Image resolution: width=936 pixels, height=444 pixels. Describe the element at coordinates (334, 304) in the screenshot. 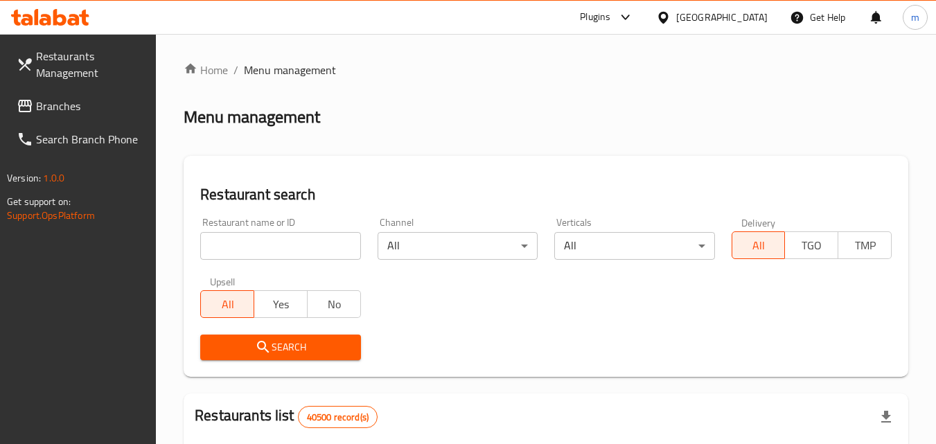

I see `span: No` at that location.